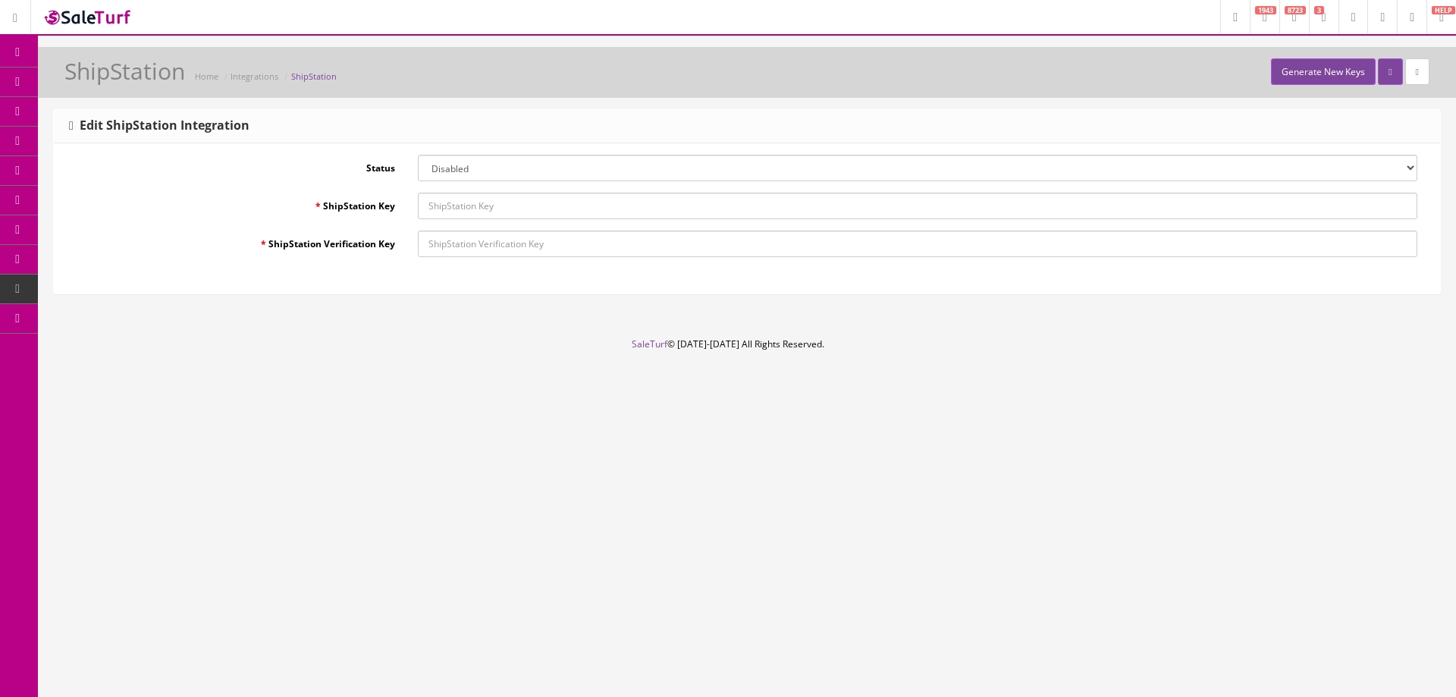  Describe the element at coordinates (1266, 10) in the screenshot. I see `span: 1943` at that location.